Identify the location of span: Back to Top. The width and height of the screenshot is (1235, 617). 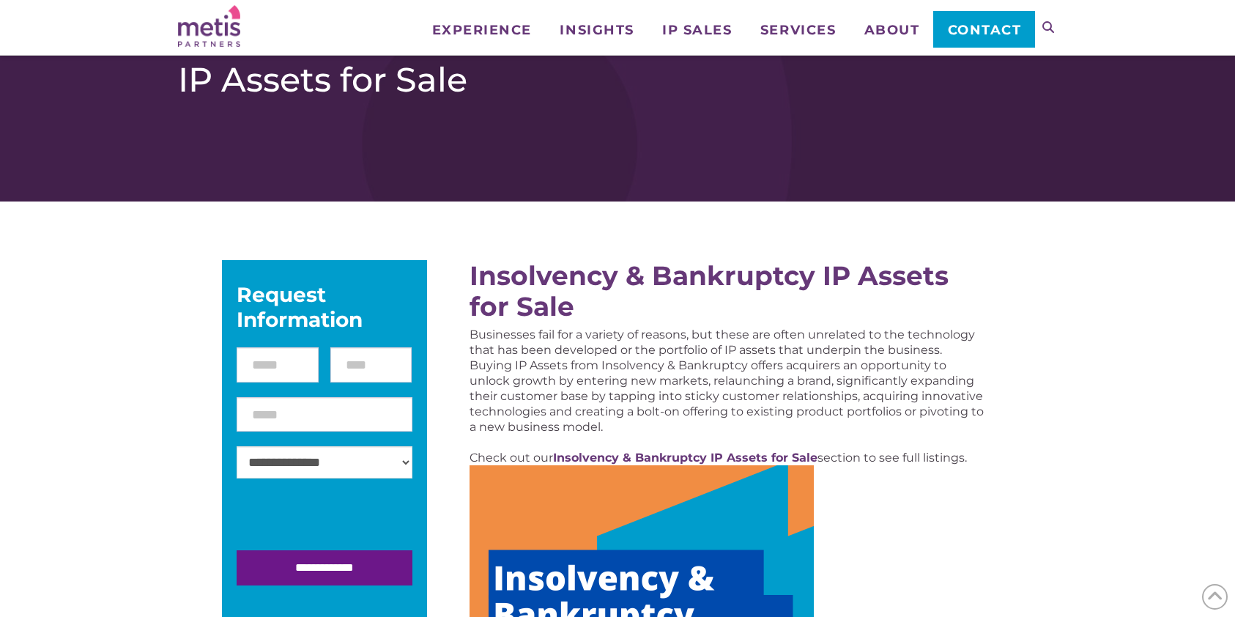
(1215, 596).